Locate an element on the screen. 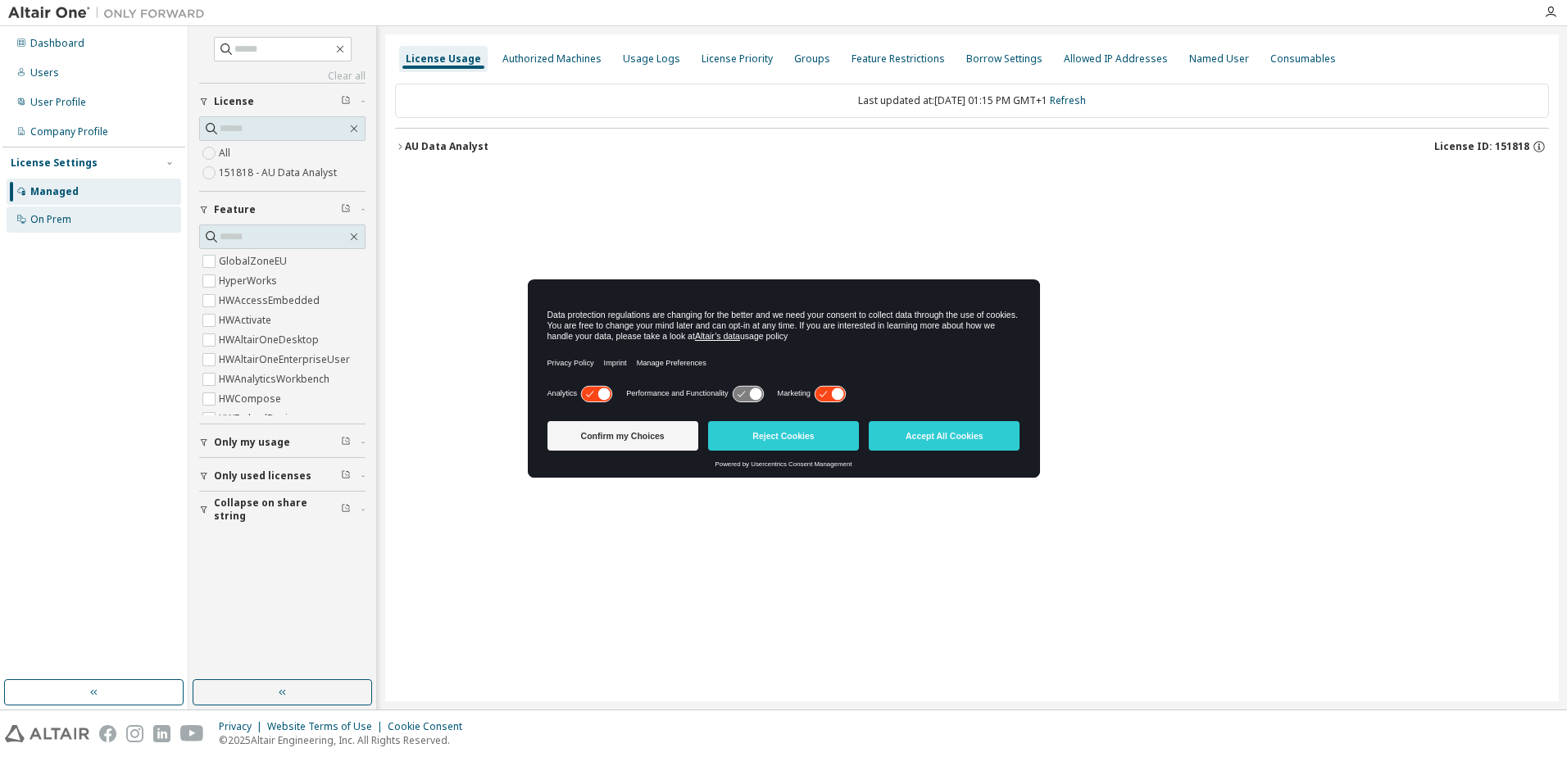 The width and height of the screenshot is (1567, 757). div: Feature Restrictions is located at coordinates (898, 59).